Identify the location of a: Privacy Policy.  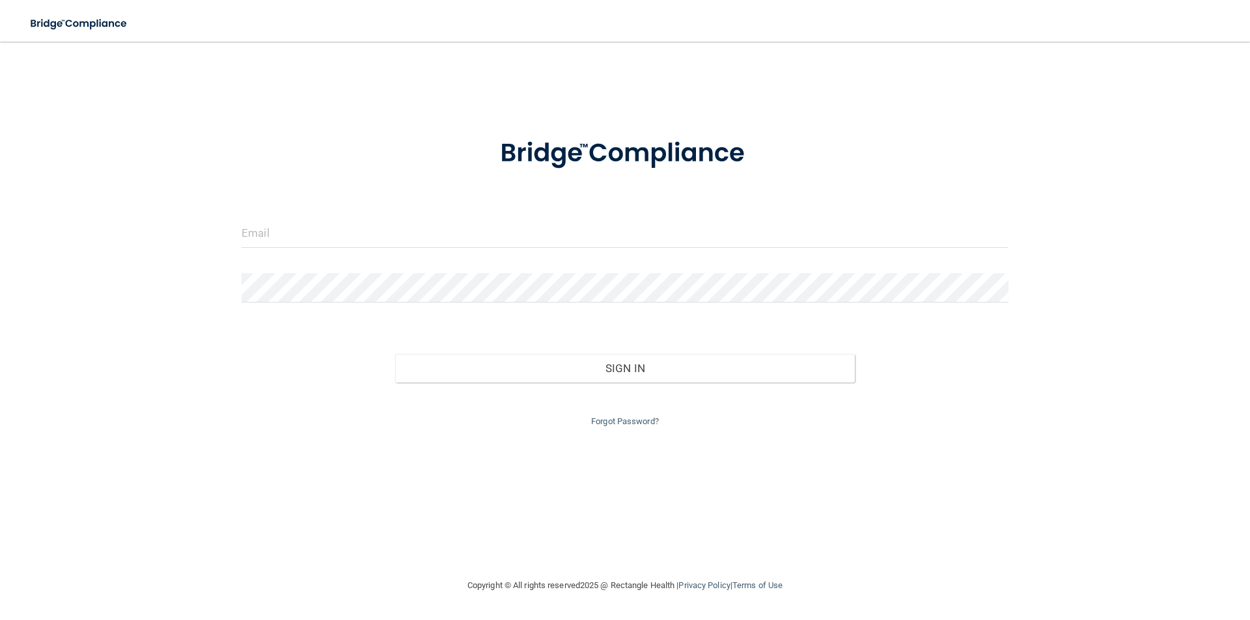
(704, 585).